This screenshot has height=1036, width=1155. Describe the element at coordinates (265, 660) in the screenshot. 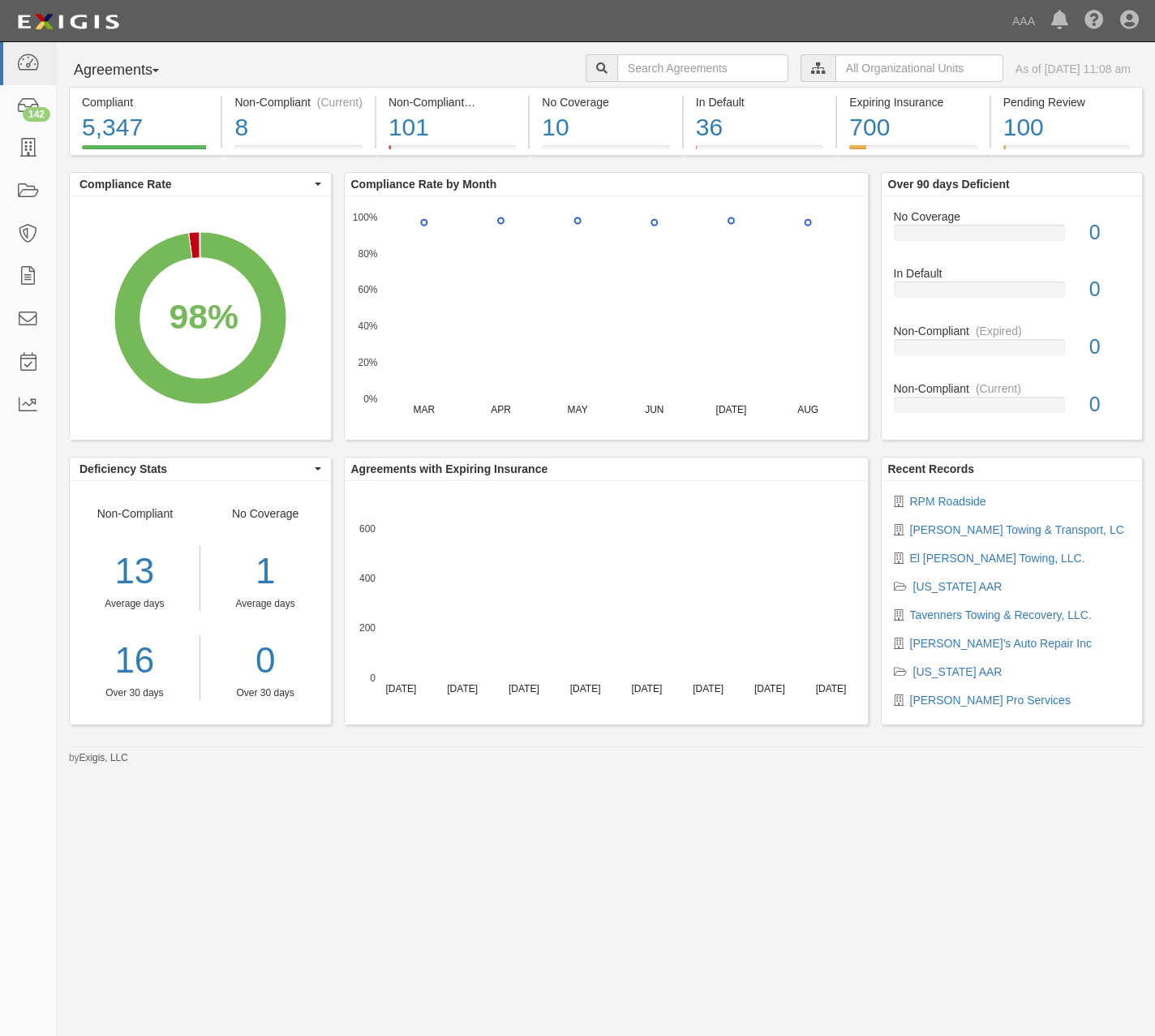

I see `a: 0` at that location.